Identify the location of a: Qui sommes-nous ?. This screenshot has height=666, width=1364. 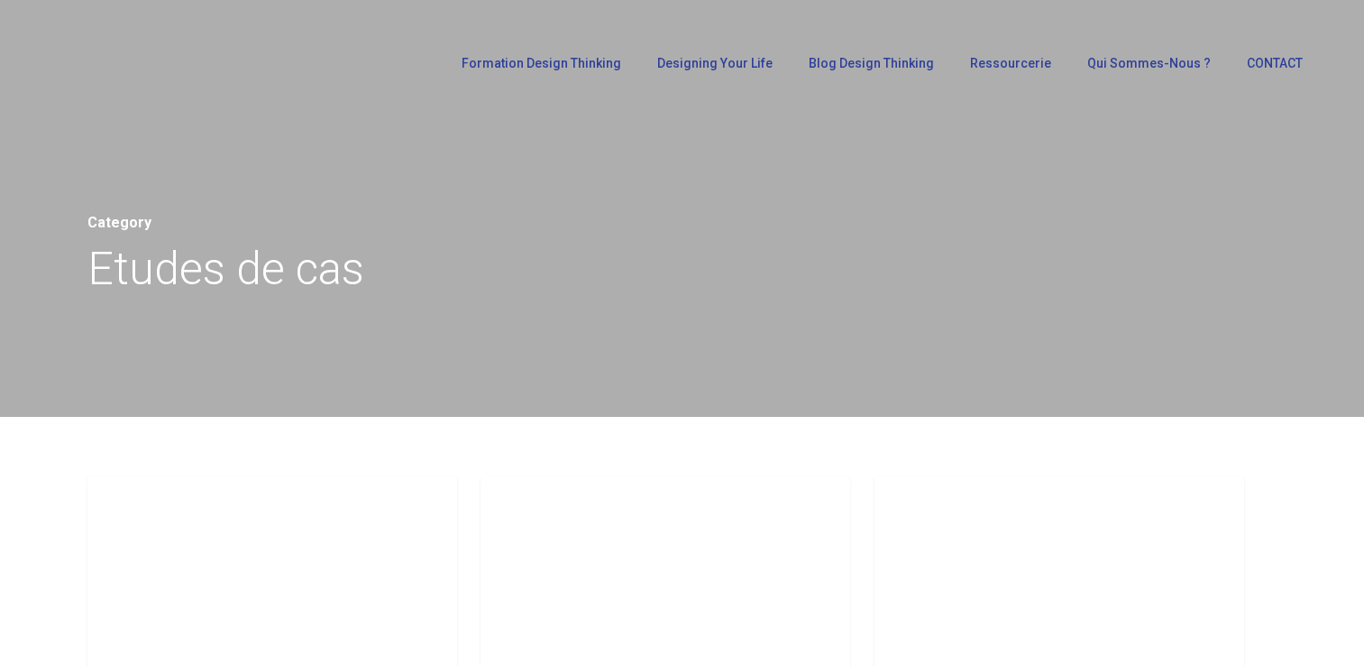
(1149, 63).